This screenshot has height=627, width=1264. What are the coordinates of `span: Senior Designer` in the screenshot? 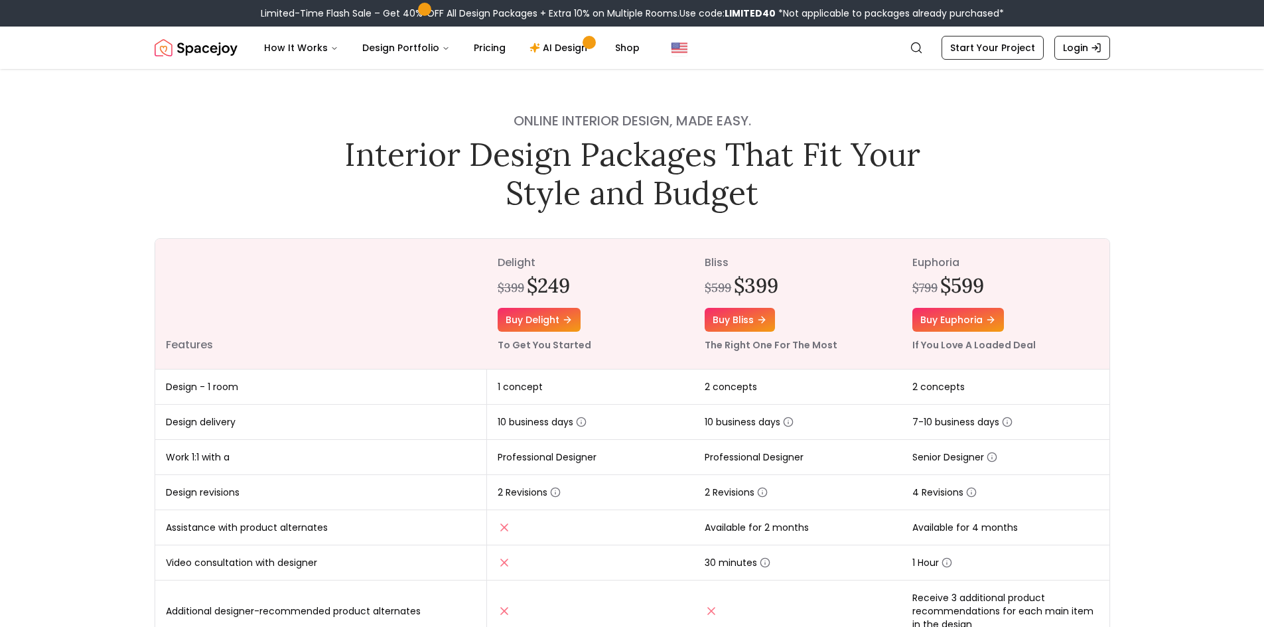 It's located at (955, 457).